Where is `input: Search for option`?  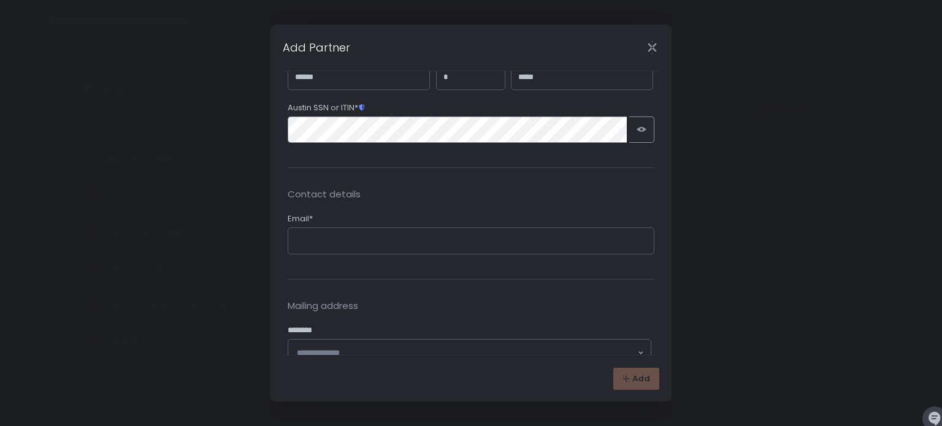 input: Search for option is located at coordinates (467, 353).